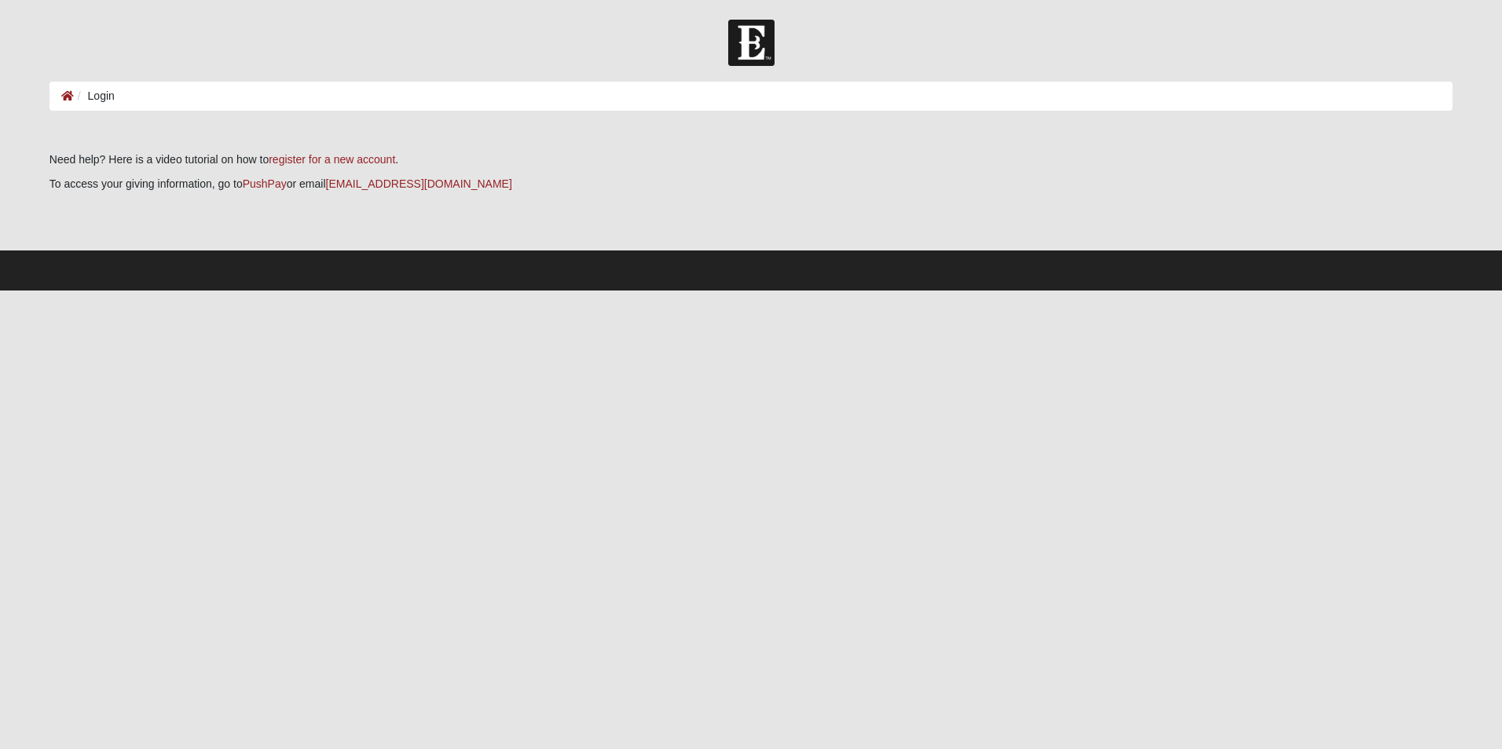 The width and height of the screenshot is (1502, 749). I want to click on a: register for a new account, so click(331, 159).